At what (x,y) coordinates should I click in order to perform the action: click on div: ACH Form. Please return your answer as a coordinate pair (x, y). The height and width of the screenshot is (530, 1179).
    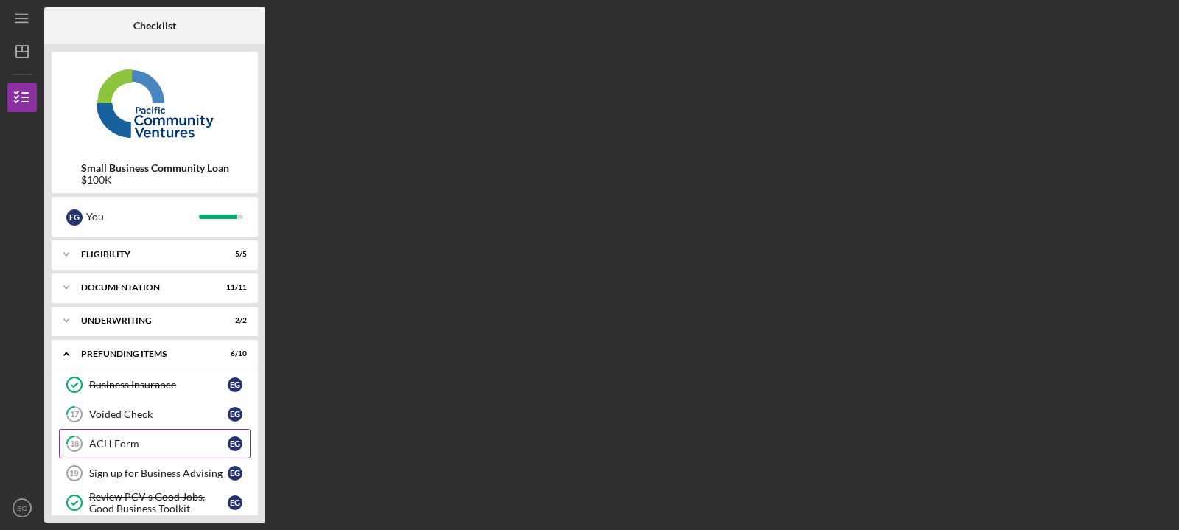
    Looking at the image, I should click on (158, 443).